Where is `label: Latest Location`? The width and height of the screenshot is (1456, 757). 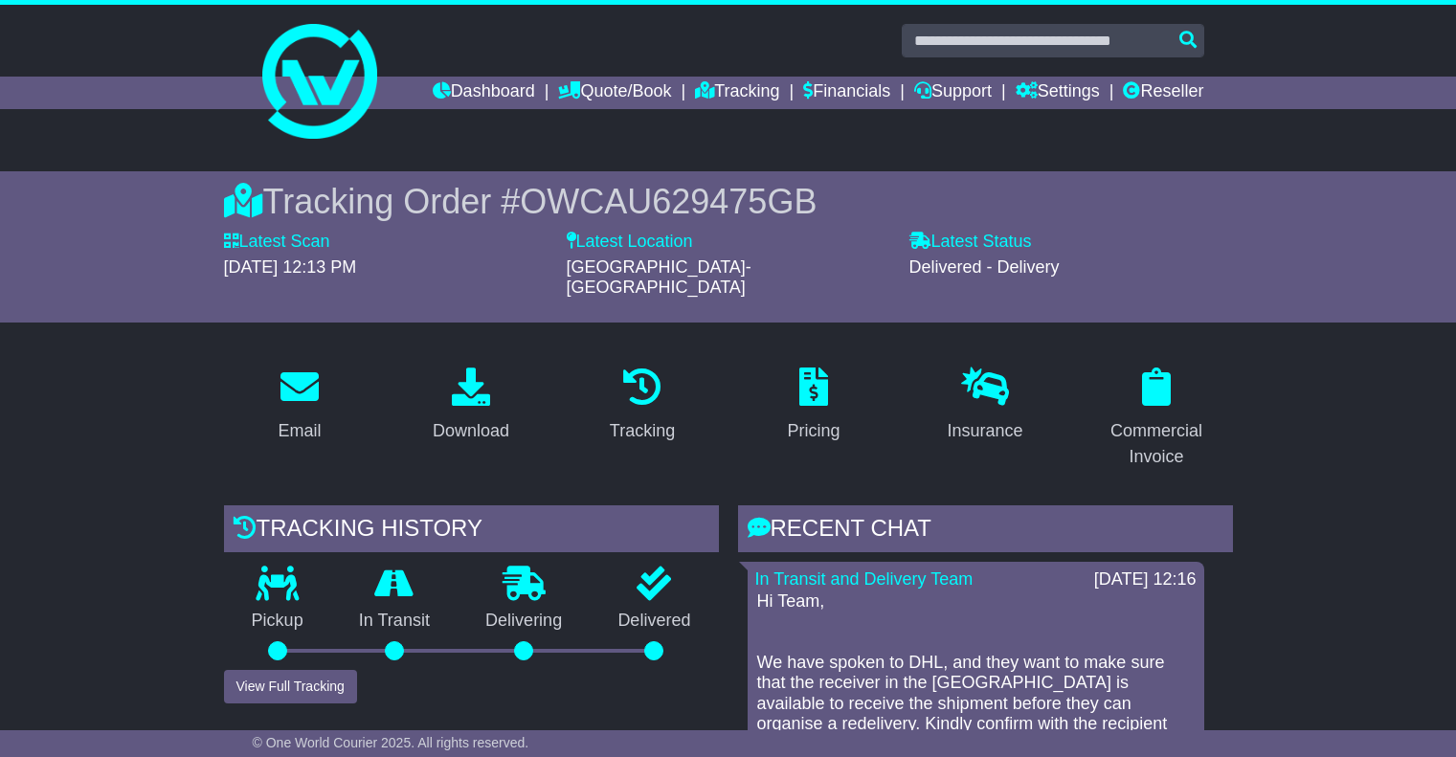
label: Latest Location is located at coordinates (630, 242).